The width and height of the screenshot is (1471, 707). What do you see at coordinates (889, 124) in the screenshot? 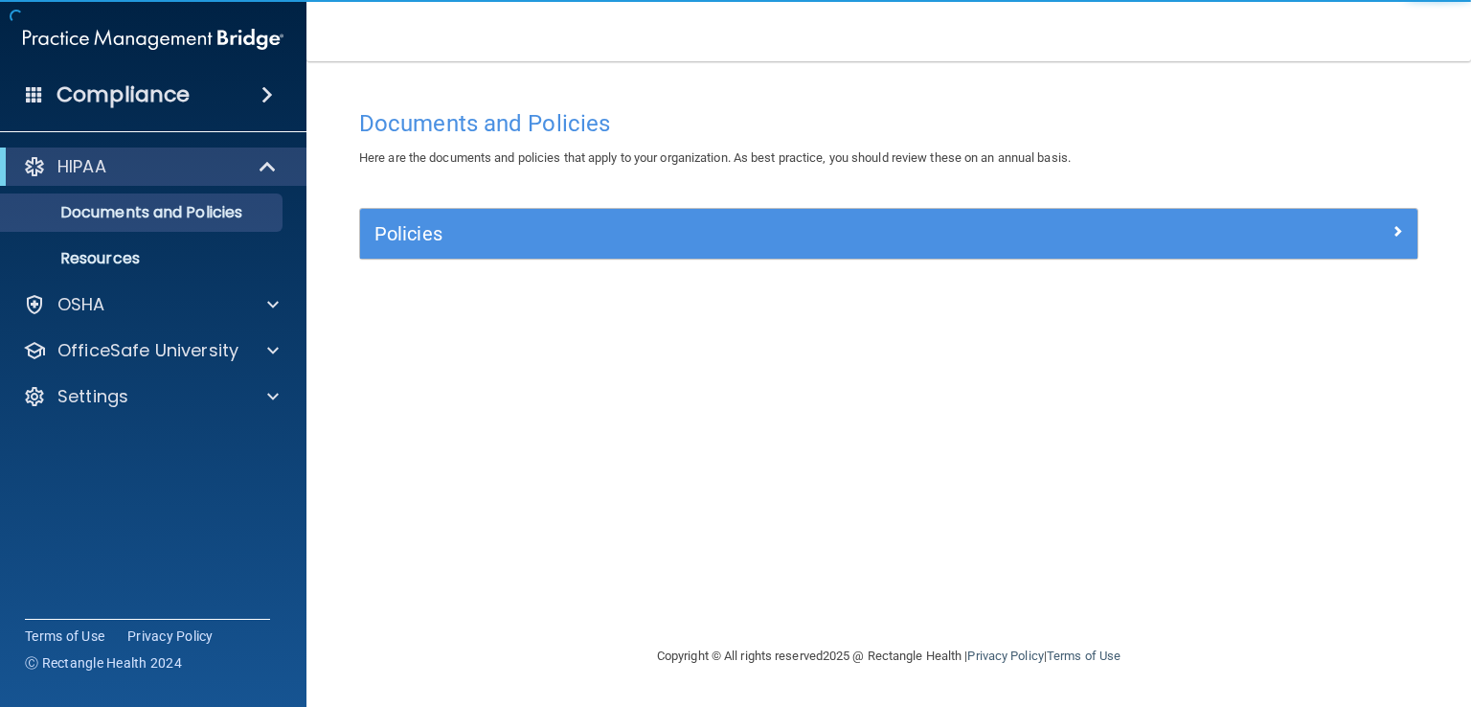
I see `h4: Documents and Policies` at bounding box center [889, 124].